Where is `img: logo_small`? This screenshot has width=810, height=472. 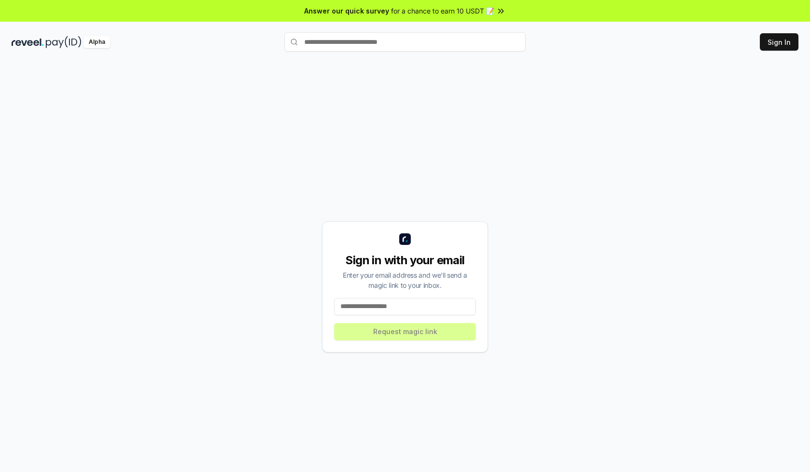 img: logo_small is located at coordinates (405, 239).